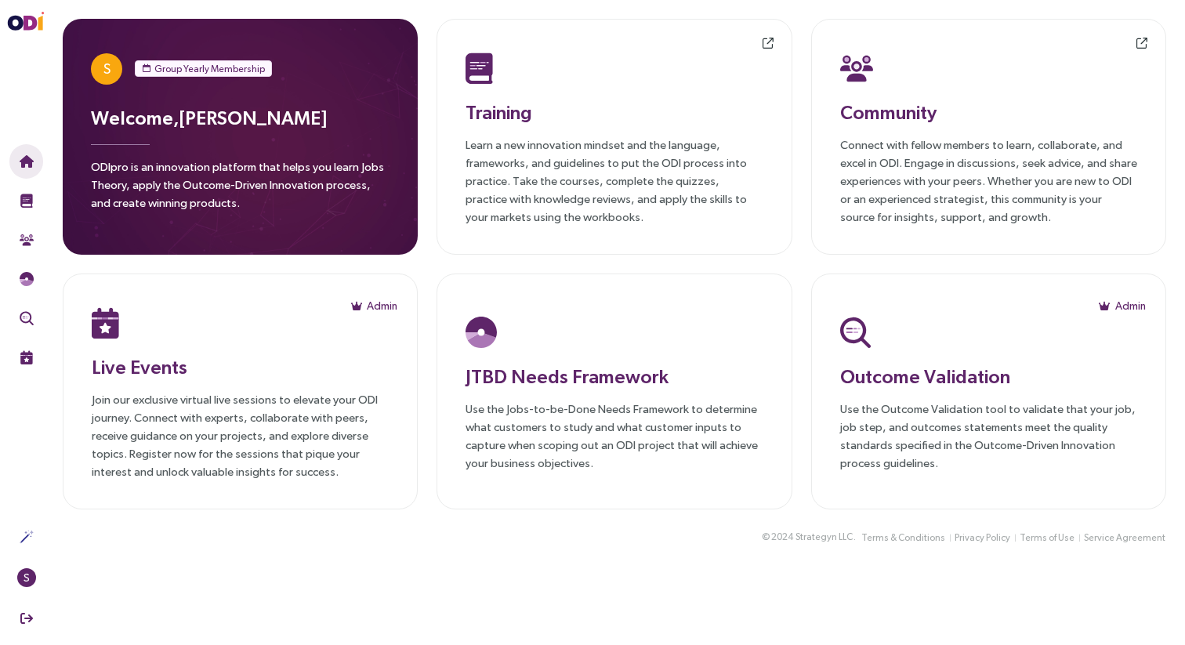  What do you see at coordinates (988, 180) in the screenshot?
I see `p: Connect with fellow members to learn, collaborate, and excel in ODI. Engage in discussions, seek ...` at bounding box center [988, 180].